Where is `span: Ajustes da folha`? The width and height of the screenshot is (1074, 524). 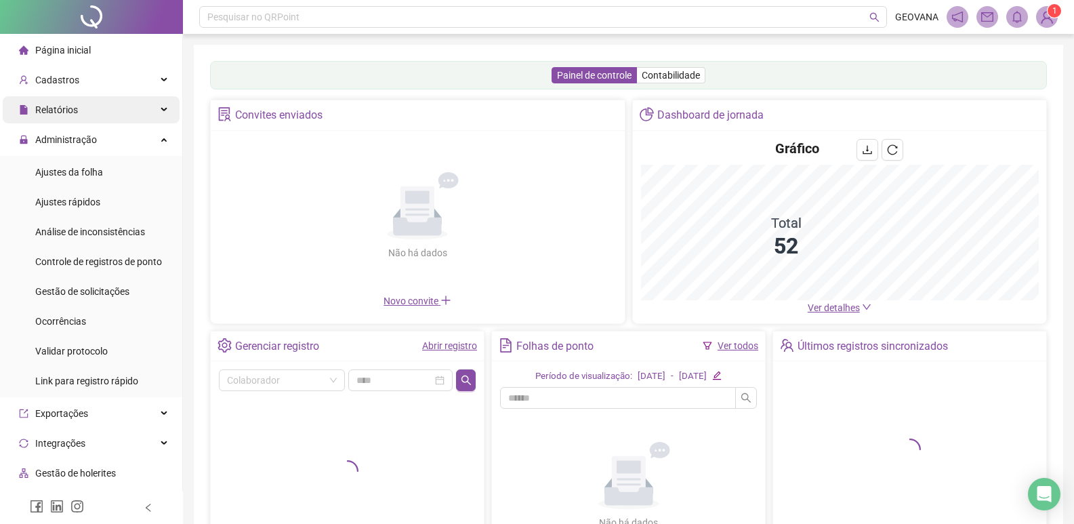 span: Ajustes da folha is located at coordinates (69, 172).